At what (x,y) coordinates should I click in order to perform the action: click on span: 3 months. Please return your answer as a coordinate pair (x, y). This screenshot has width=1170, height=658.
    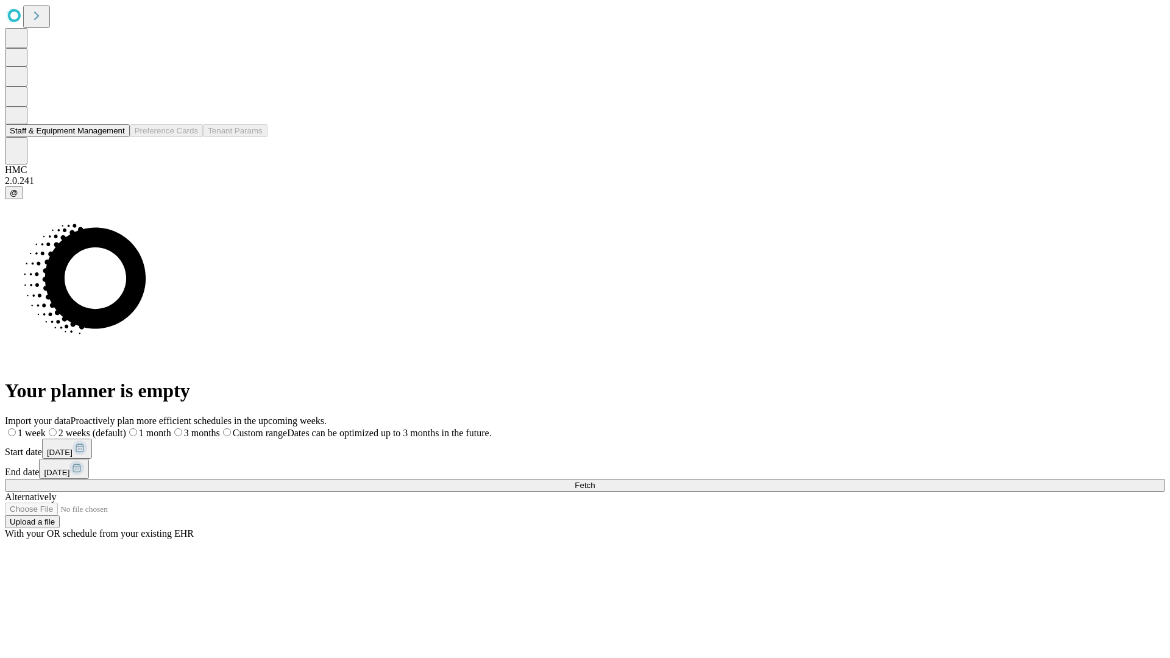
    Looking at the image, I should click on (202, 433).